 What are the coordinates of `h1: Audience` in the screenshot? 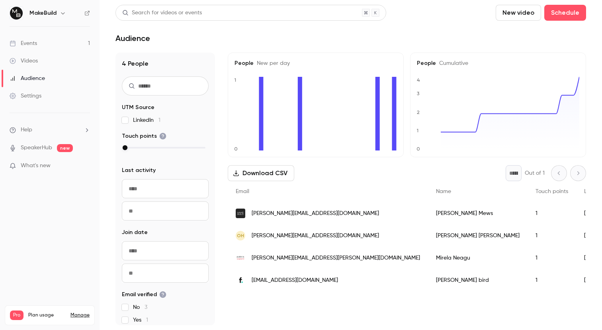 It's located at (133, 38).